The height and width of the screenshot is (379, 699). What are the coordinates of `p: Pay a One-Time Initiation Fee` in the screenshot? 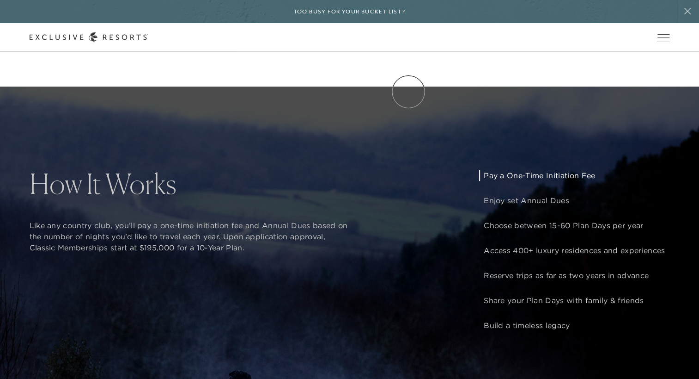 It's located at (575, 175).